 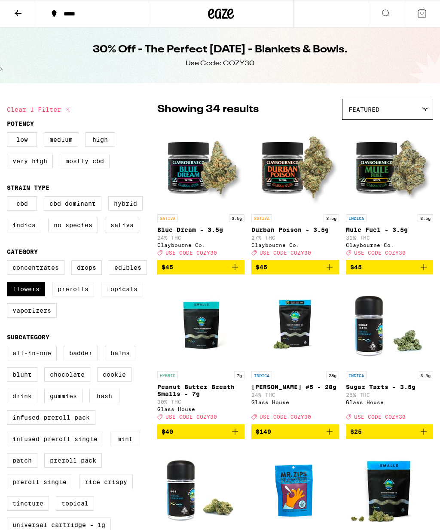 What do you see at coordinates (167, 375) in the screenshot?
I see `p: HYBRID` at bounding box center [167, 375].